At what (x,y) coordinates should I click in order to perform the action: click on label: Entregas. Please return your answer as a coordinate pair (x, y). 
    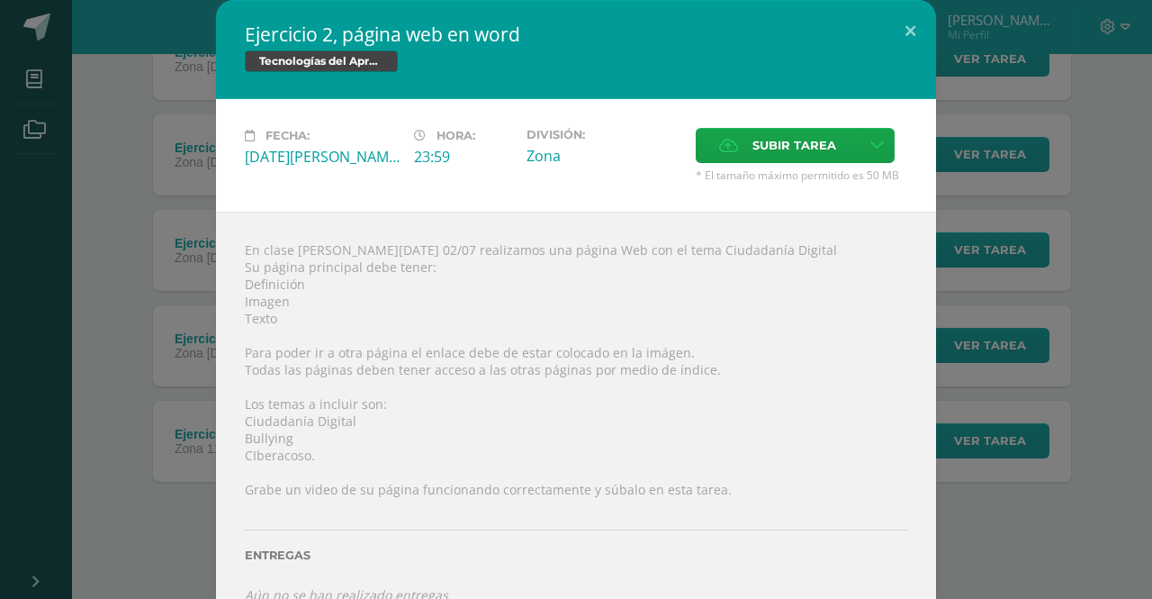
    Looking at the image, I should click on (576, 554).